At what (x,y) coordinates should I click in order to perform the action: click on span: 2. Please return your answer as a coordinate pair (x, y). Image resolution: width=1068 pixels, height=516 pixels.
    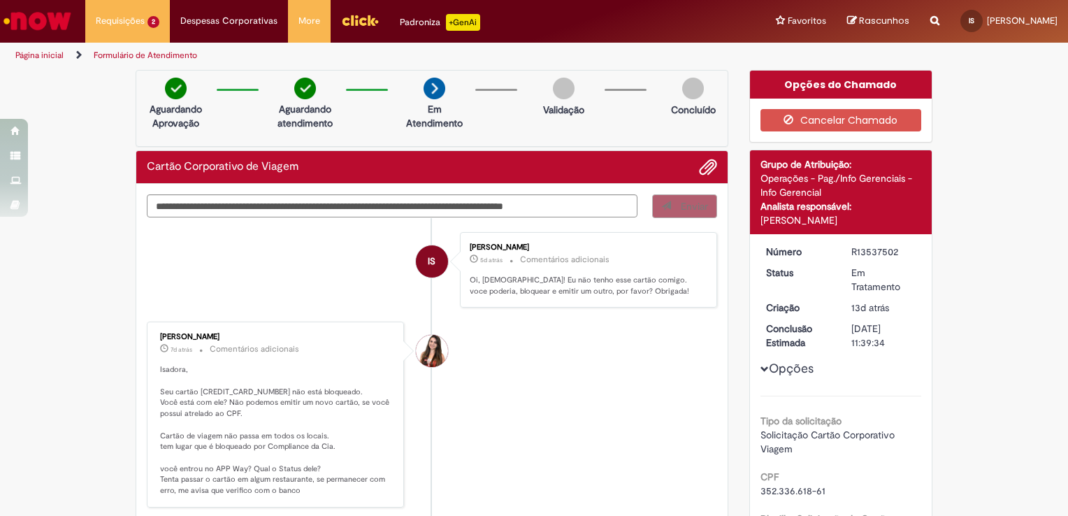
    Looking at the image, I should click on (153, 22).